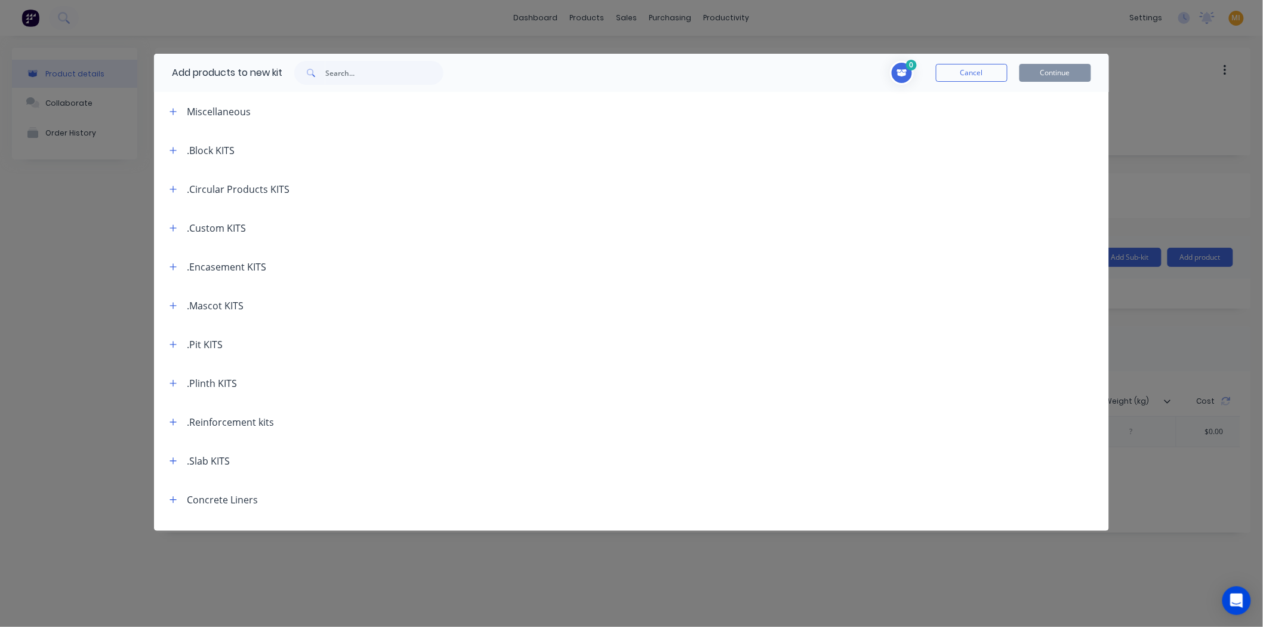  What do you see at coordinates (212, 383) in the screenshot?
I see `div: .Plinth KITS` at bounding box center [212, 383].